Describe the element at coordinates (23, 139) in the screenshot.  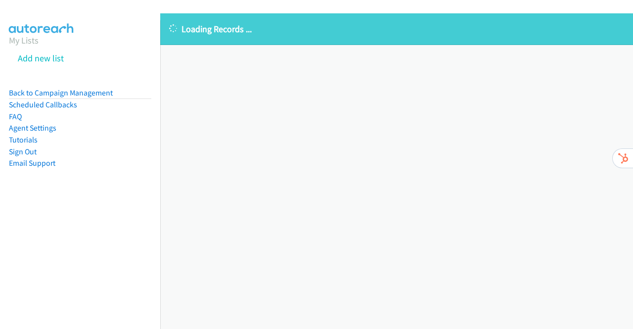
I see `a: Tutorials` at that location.